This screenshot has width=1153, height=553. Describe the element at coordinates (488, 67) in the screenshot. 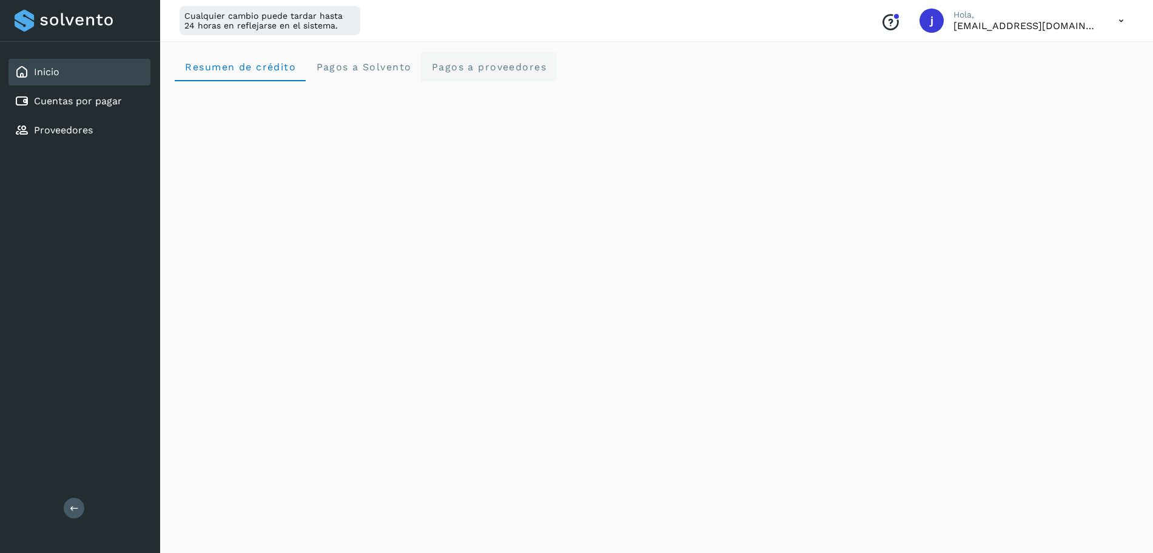

I see `span: Pagos a proveedores` at that location.